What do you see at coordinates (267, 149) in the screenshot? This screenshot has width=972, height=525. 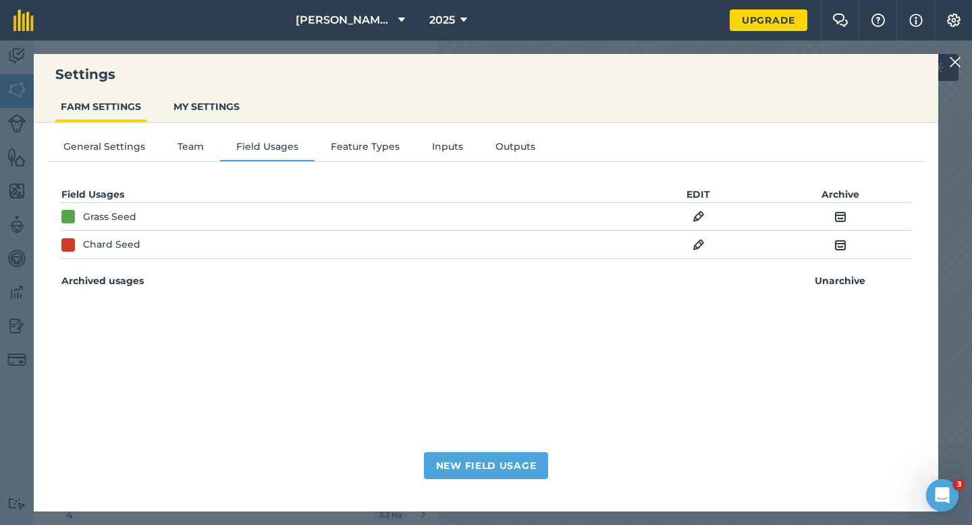 I see `button: Field Usages` at bounding box center [267, 149].